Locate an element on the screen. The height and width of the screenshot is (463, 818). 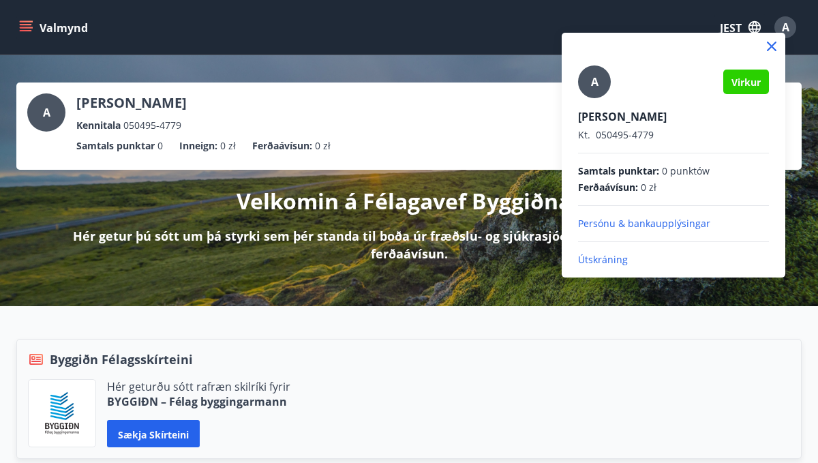
font: 0 zł is located at coordinates (648, 187).